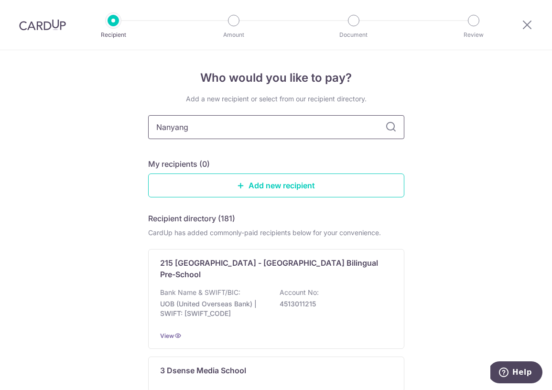 The width and height of the screenshot is (552, 390). What do you see at coordinates (167, 336) in the screenshot?
I see `span: View` at bounding box center [167, 336].